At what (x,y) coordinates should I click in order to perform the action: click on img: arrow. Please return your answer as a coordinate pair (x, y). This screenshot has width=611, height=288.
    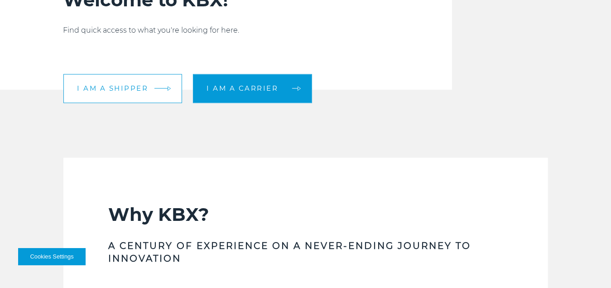
    Looking at the image, I should click on (169, 88).